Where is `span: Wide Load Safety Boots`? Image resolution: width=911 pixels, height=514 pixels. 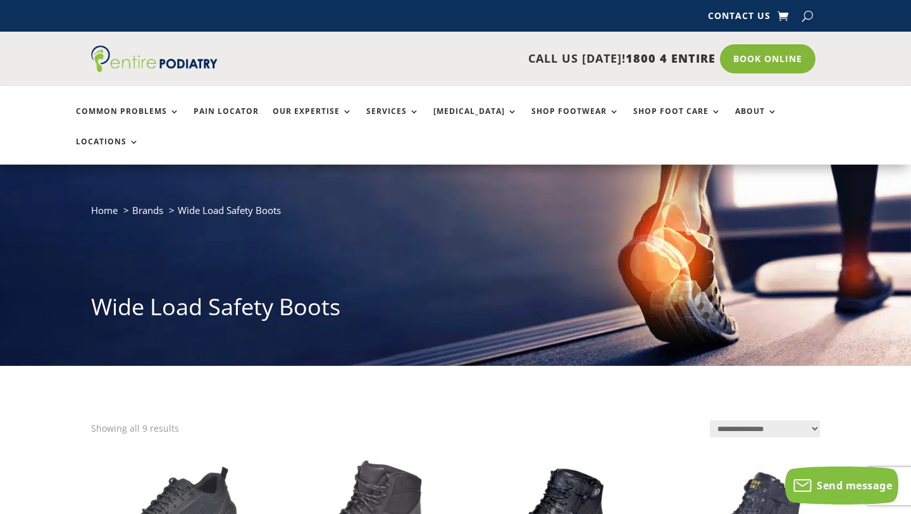
span: Wide Load Safety Boots is located at coordinates (229, 210).